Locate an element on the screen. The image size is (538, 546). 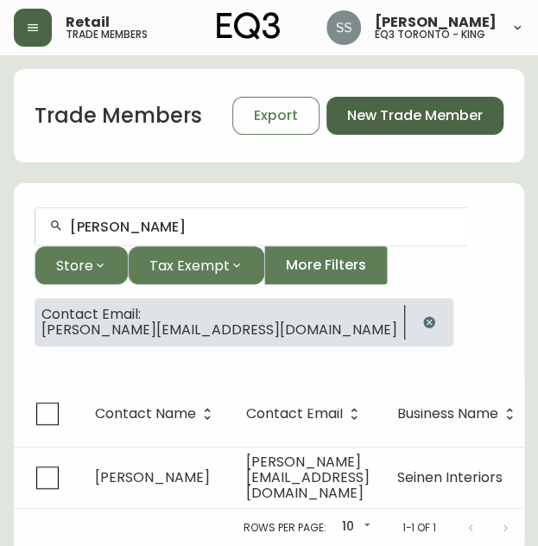
img: logo is located at coordinates (249, 26).